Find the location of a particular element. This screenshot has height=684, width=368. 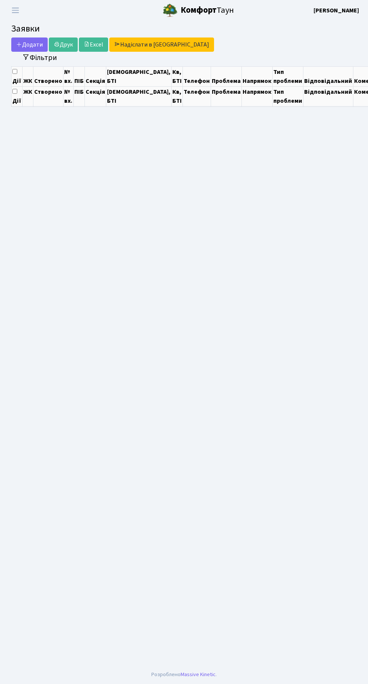

a: Massive Kinetic is located at coordinates (198, 675).